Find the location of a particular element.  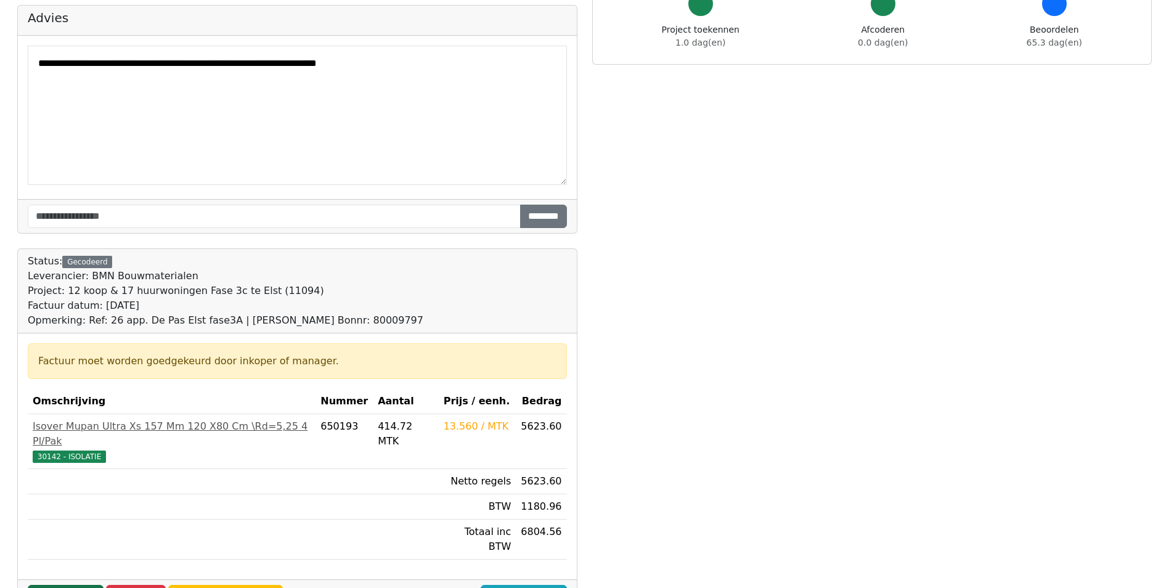

div: Isover Mupan Ultra Xs 157 Mm 120 X80 Cm \Rd=5,25 4 Pl/Pak is located at coordinates (171, 434).